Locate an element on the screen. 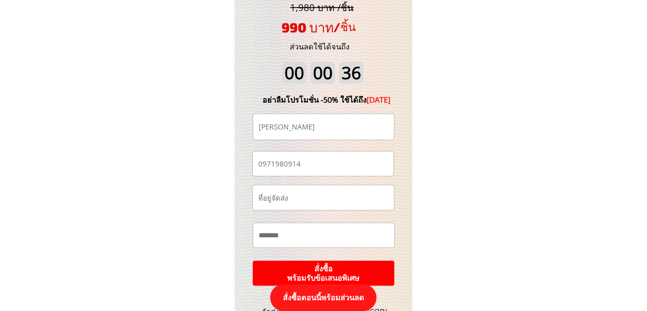 This screenshot has height=311, width=647. div: อย่าลืมโปรโมชั่น -50% ใช้ได้ถึง is located at coordinates (327, 100).